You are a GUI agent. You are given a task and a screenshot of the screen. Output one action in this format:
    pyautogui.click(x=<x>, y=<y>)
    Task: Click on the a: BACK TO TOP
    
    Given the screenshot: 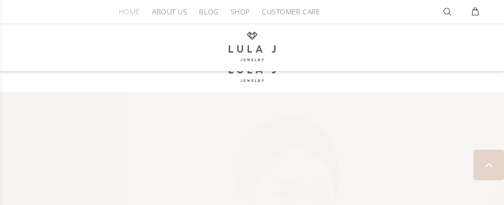 What is the action you would take?
    pyautogui.click(x=489, y=165)
    